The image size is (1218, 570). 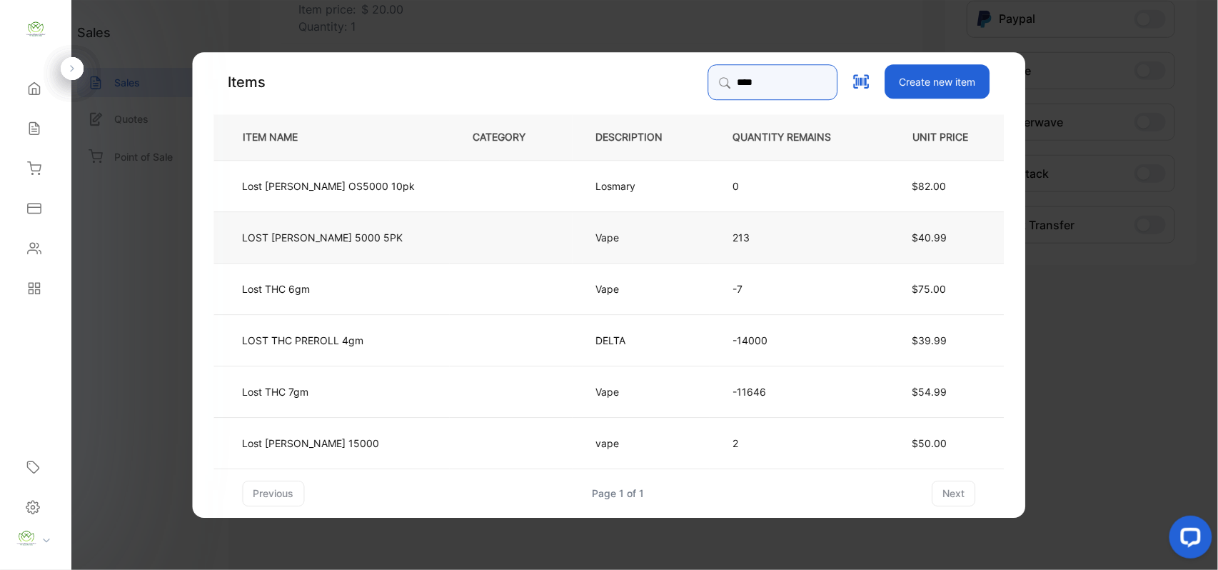 What do you see at coordinates (26, 538) in the screenshot?
I see `img: profile` at bounding box center [26, 538].